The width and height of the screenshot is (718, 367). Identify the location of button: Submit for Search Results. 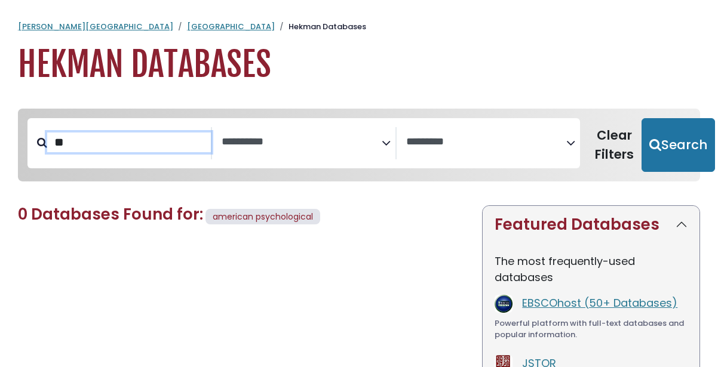
(678, 145).